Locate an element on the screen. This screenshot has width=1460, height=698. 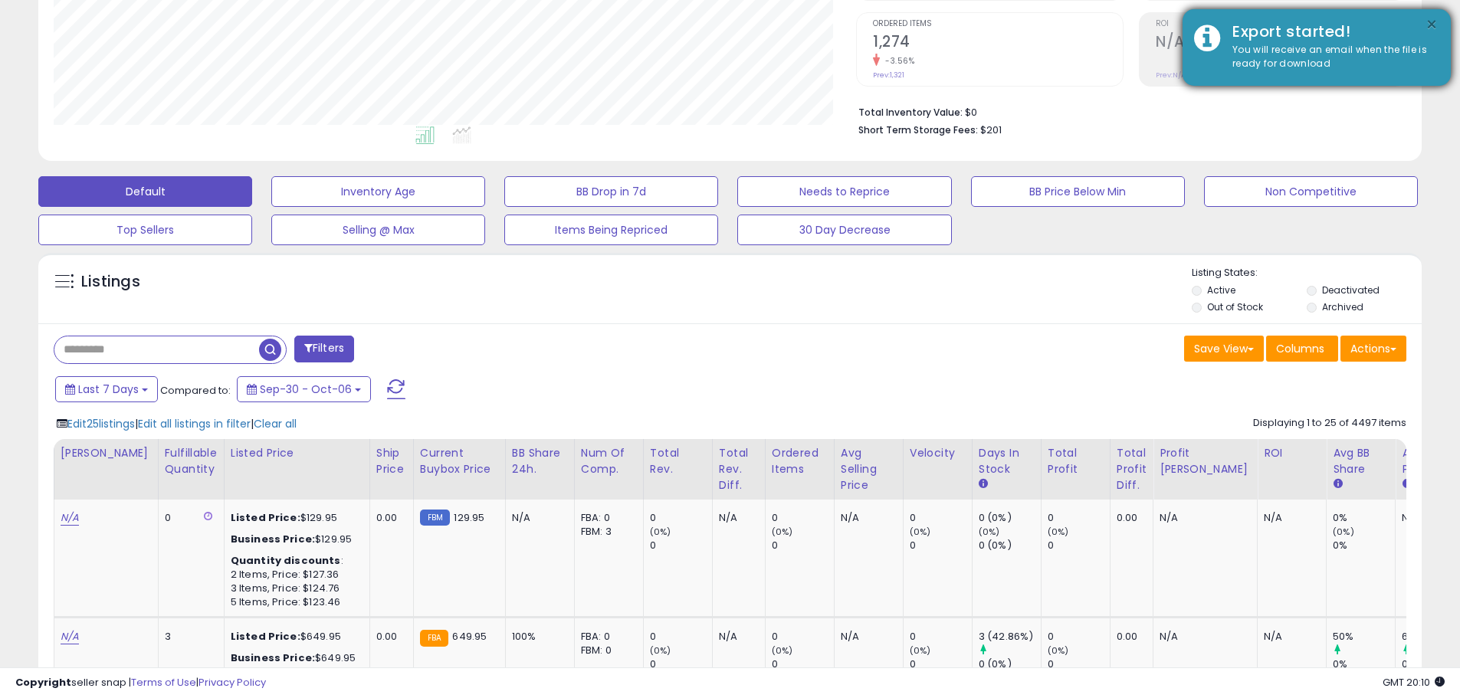
div: Total Profit Diff. is located at coordinates (1131, 469).